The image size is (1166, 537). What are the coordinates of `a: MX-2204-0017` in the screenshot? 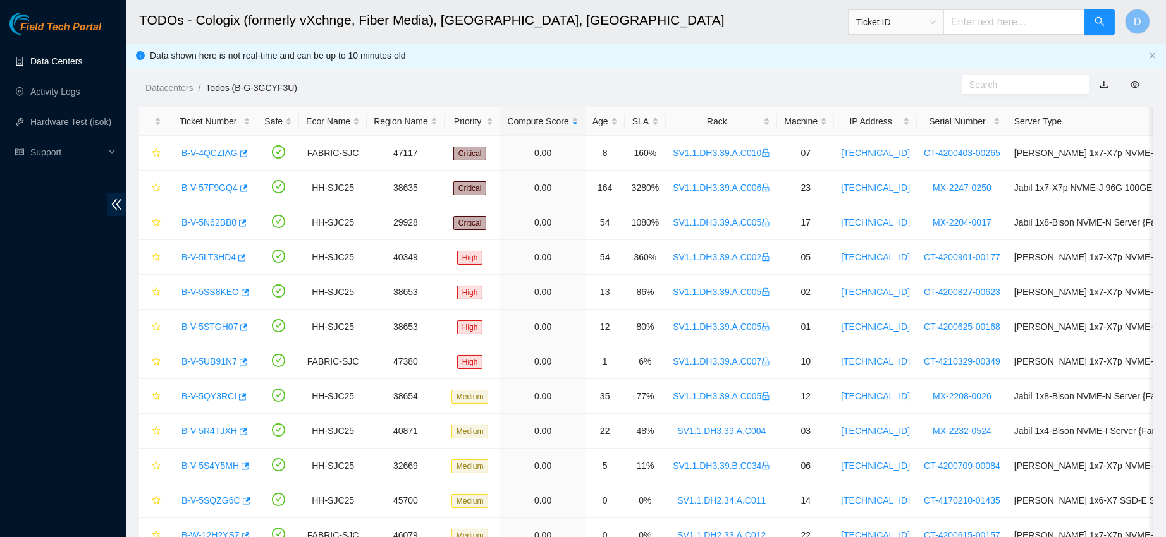 It's located at (962, 223).